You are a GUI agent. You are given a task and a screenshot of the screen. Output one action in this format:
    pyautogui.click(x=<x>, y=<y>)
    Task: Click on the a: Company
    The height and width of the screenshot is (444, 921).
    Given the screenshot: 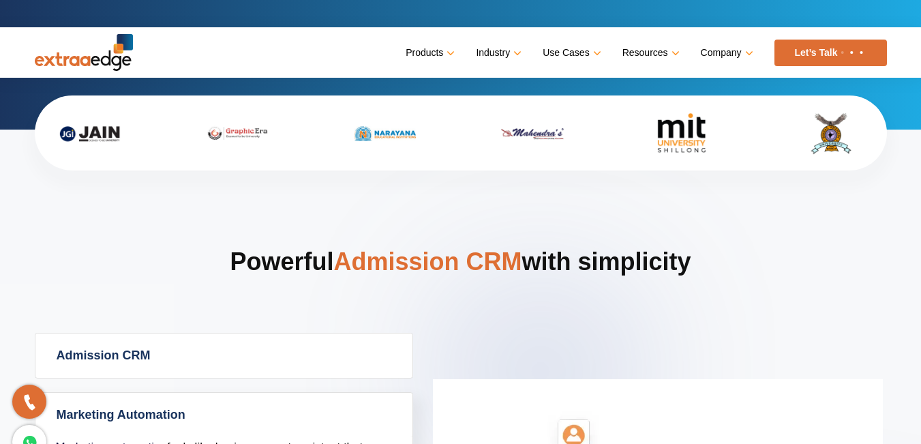 What is the action you would take?
    pyautogui.click(x=725, y=52)
    